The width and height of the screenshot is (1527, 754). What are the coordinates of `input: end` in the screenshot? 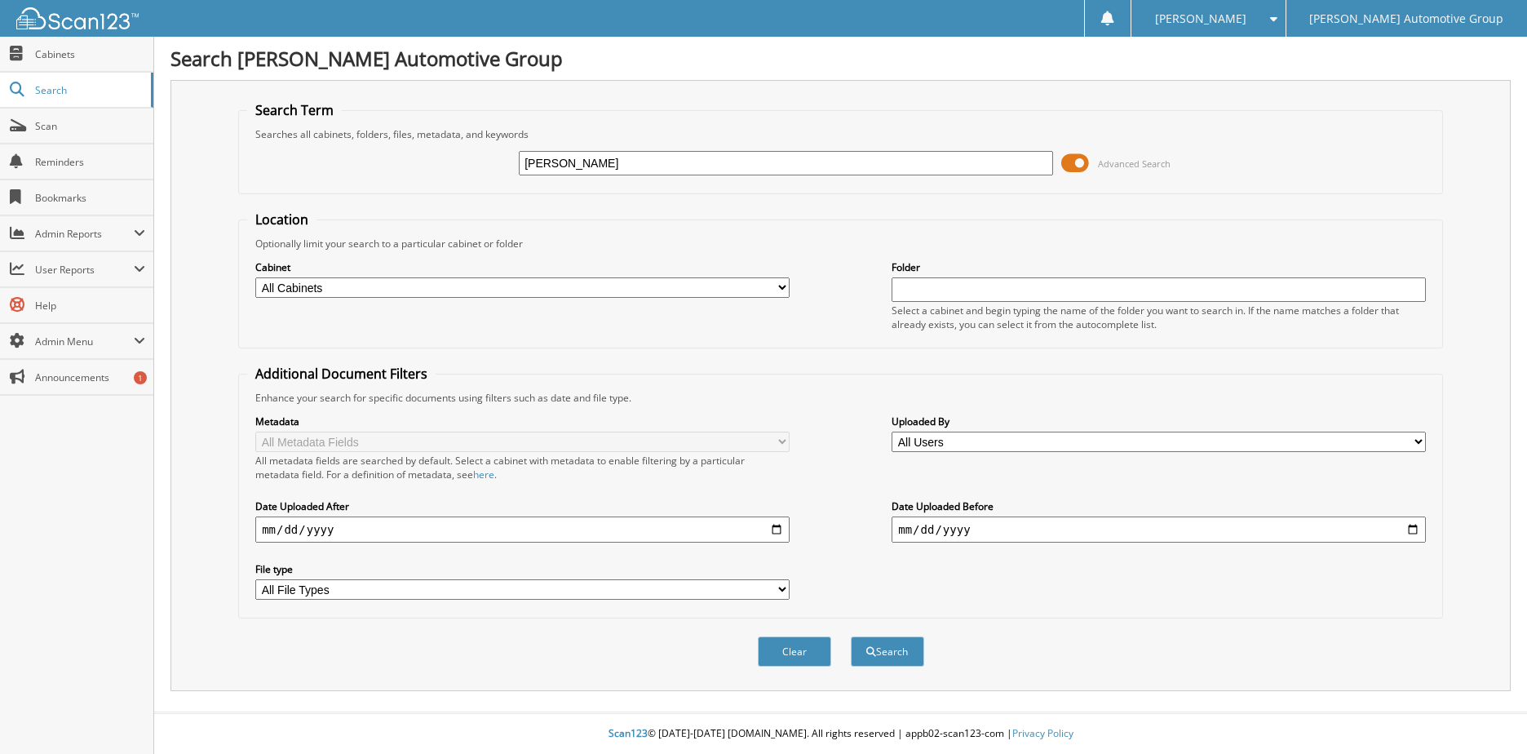 It's located at (1158, 529).